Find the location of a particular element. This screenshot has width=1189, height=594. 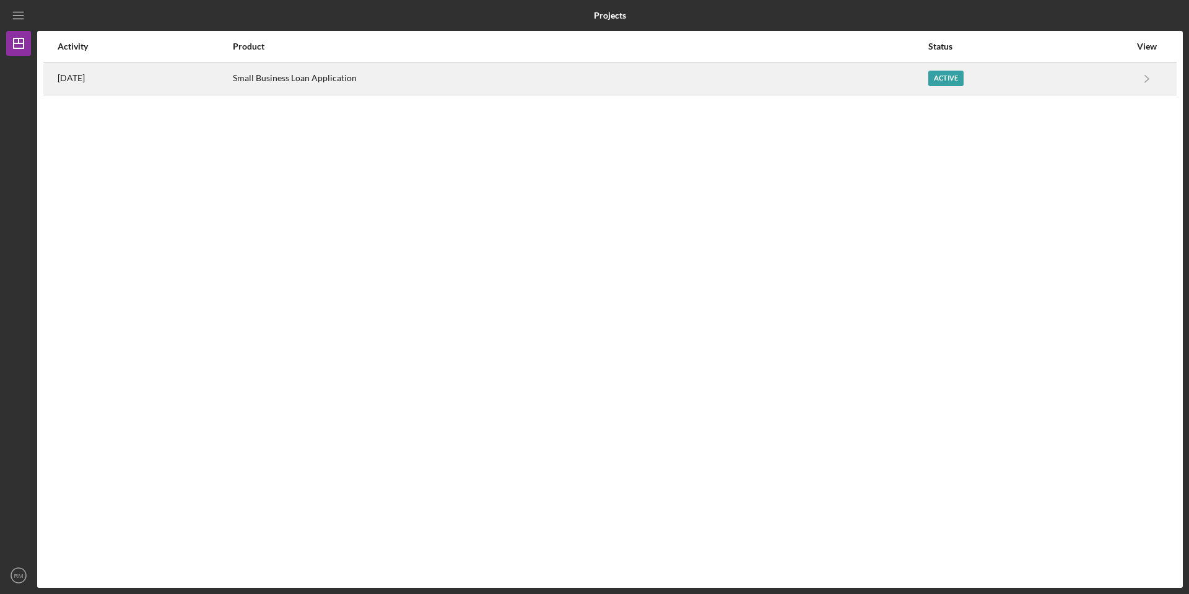

div: Active is located at coordinates (945, 78).